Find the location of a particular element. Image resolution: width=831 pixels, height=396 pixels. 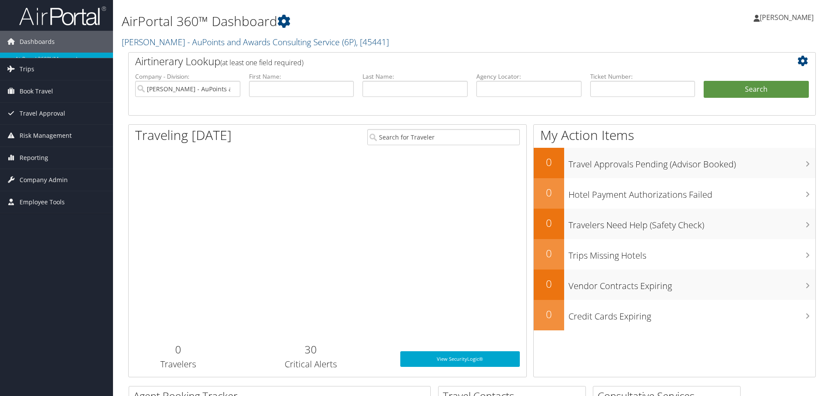

span: Risk Management is located at coordinates (46, 136).